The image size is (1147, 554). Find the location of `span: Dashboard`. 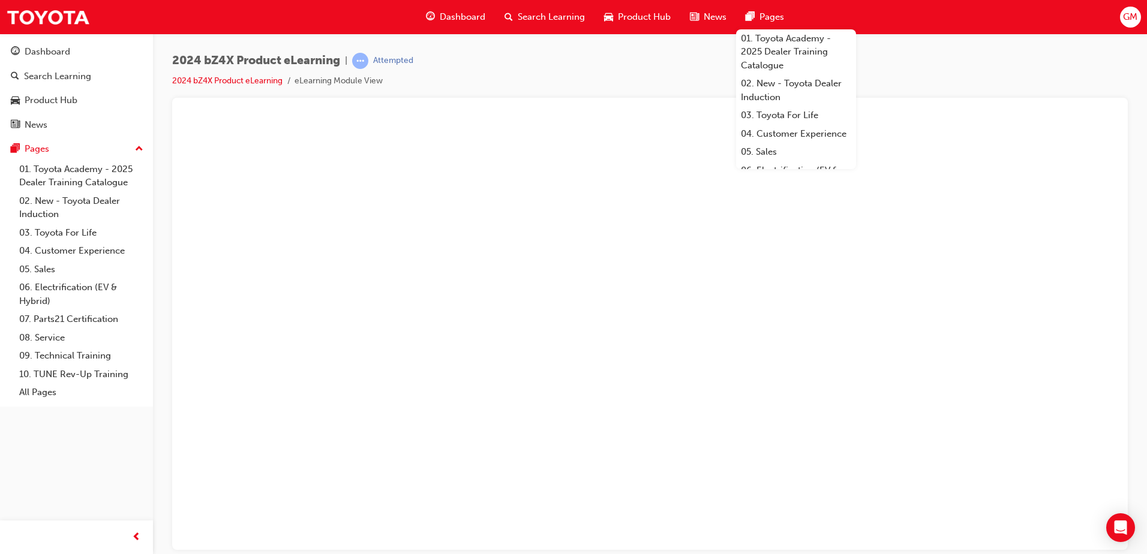

span: Dashboard is located at coordinates (462, 17).